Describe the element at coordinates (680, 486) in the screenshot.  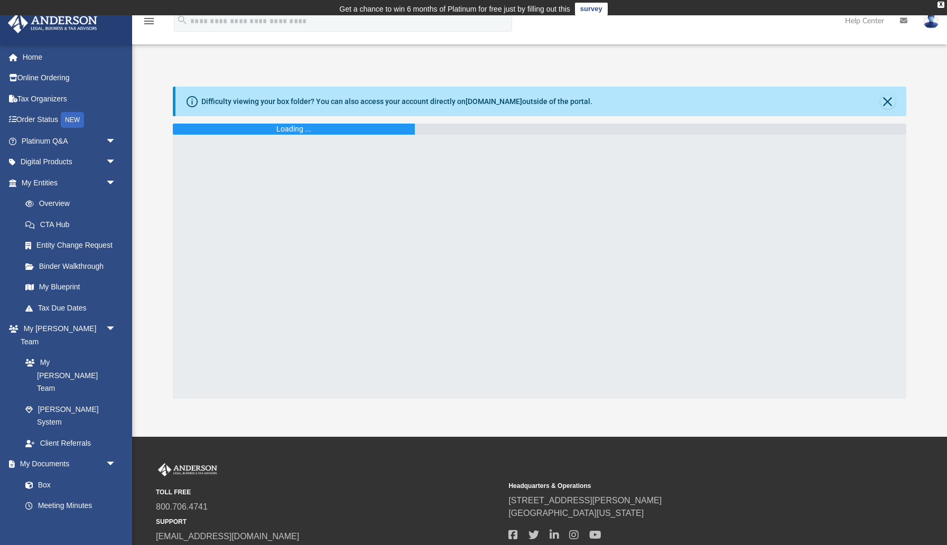
I see `small: Headquarters & Operations` at that location.